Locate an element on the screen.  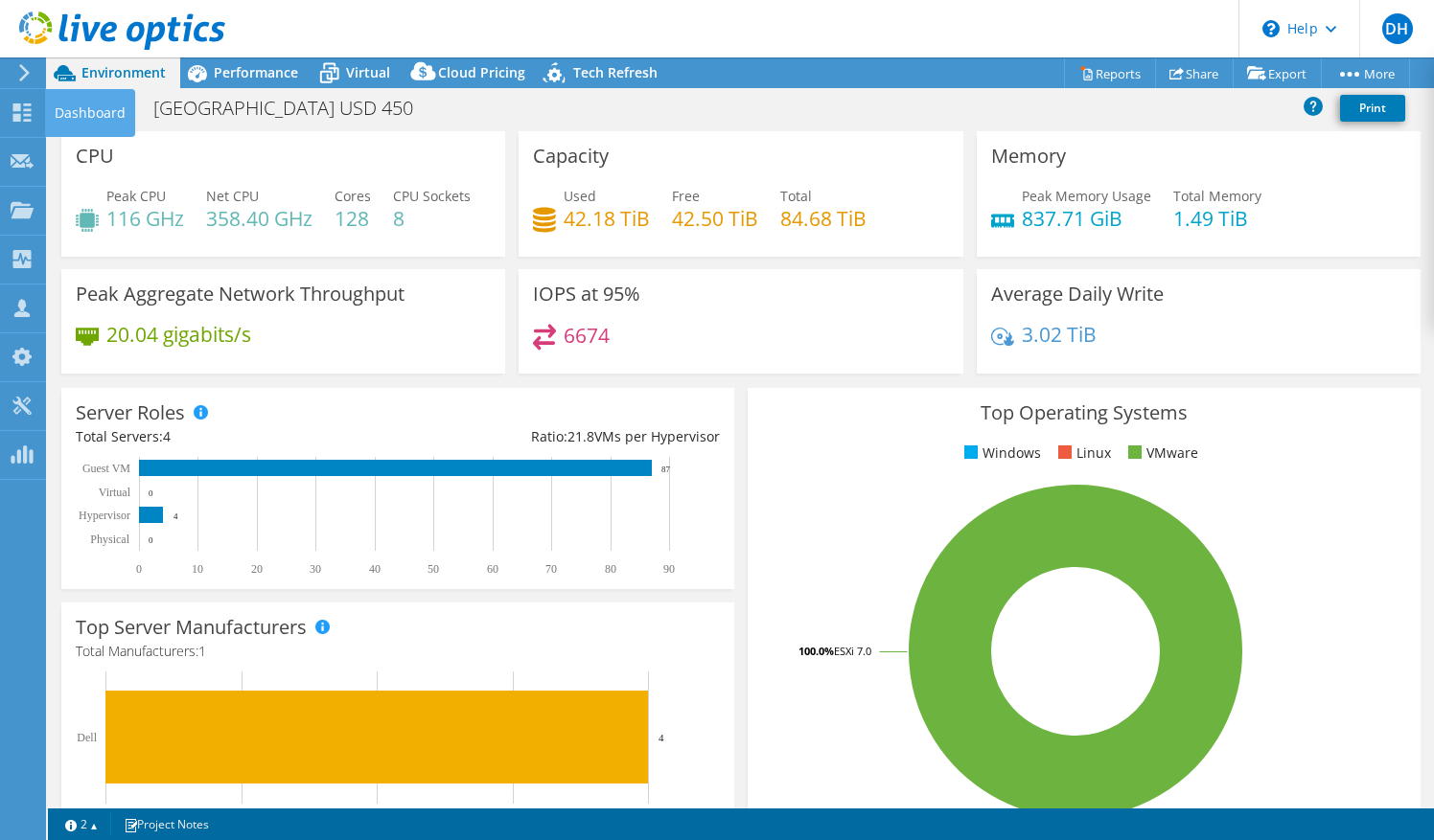
h4: 42.50 TiB is located at coordinates (715, 218).